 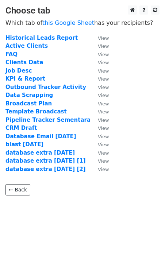 I want to click on a: Pipeline Tracker Sementara, so click(x=48, y=120).